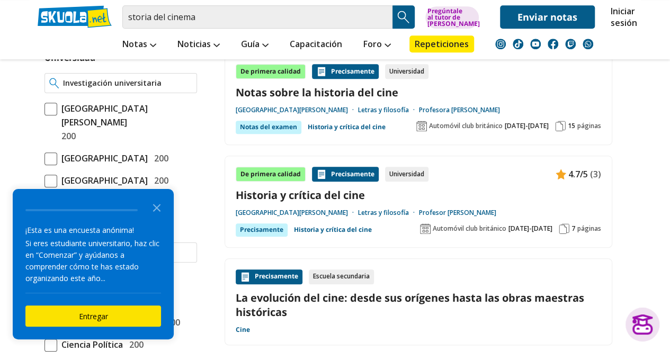 Image resolution: width=670 pixels, height=352 pixels. Describe the element at coordinates (419, 92) in the screenshot. I see `a: Notas sobre la historia del cine` at that location.